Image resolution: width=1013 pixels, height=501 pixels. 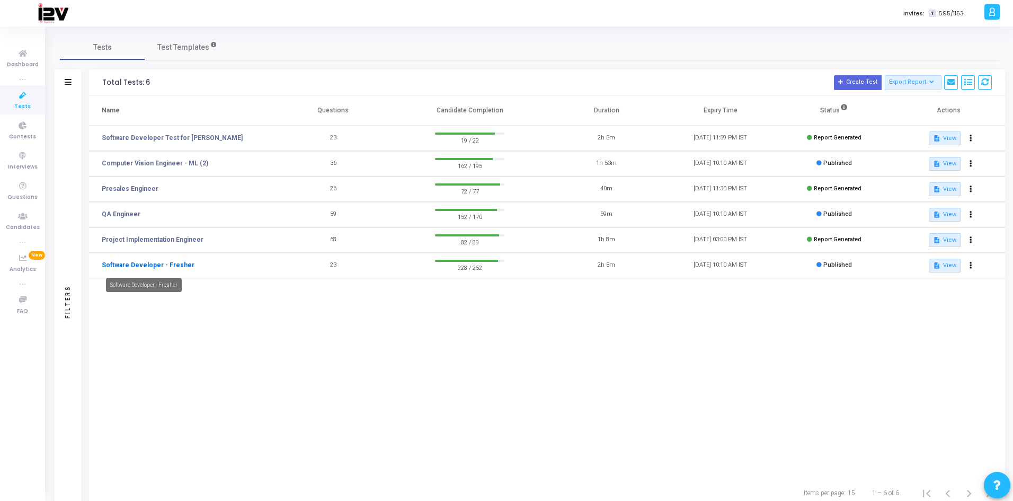 I want to click on div: Software Developer - Fresher, so click(x=144, y=285).